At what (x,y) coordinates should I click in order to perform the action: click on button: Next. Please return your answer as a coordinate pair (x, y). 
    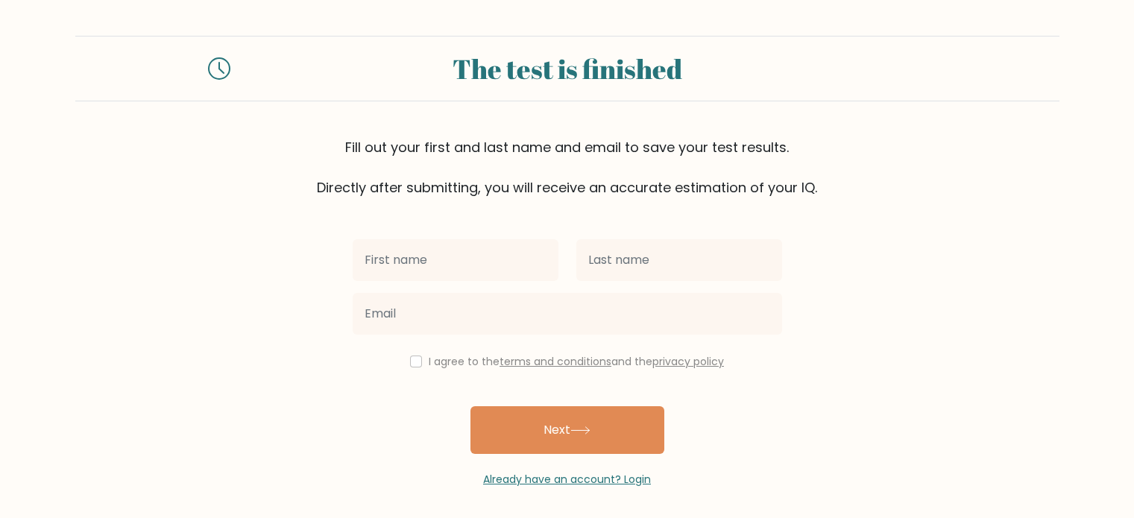
    Looking at the image, I should click on (567, 430).